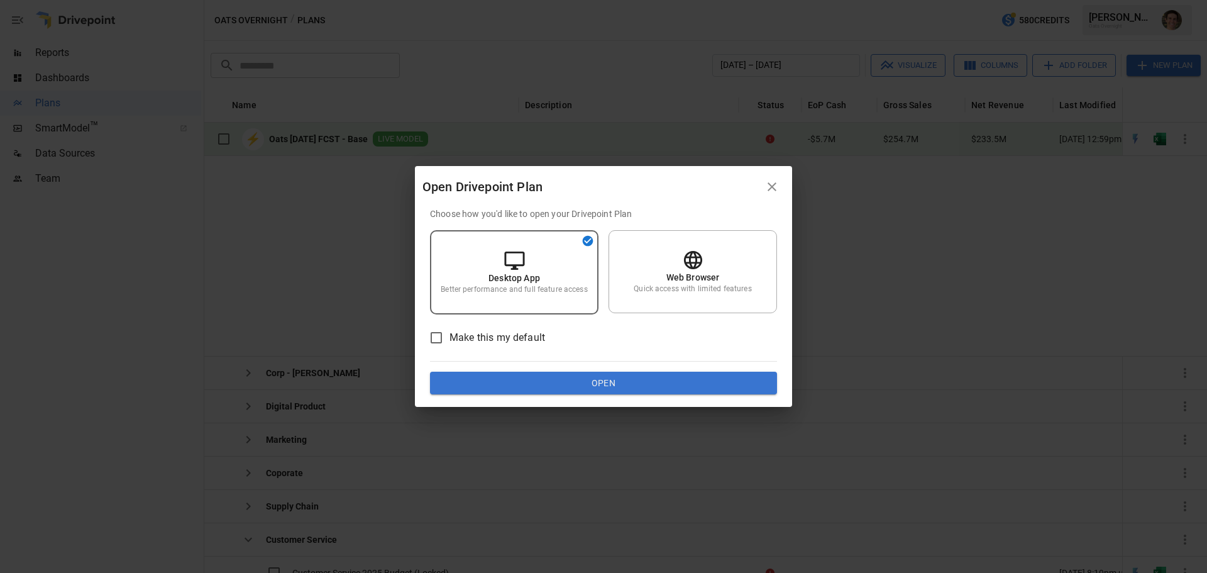 The height and width of the screenshot is (573, 1207). What do you see at coordinates (604, 214) in the screenshot?
I see `p: Choose how you'd like to open your Drivepoint Plan` at bounding box center [604, 214].